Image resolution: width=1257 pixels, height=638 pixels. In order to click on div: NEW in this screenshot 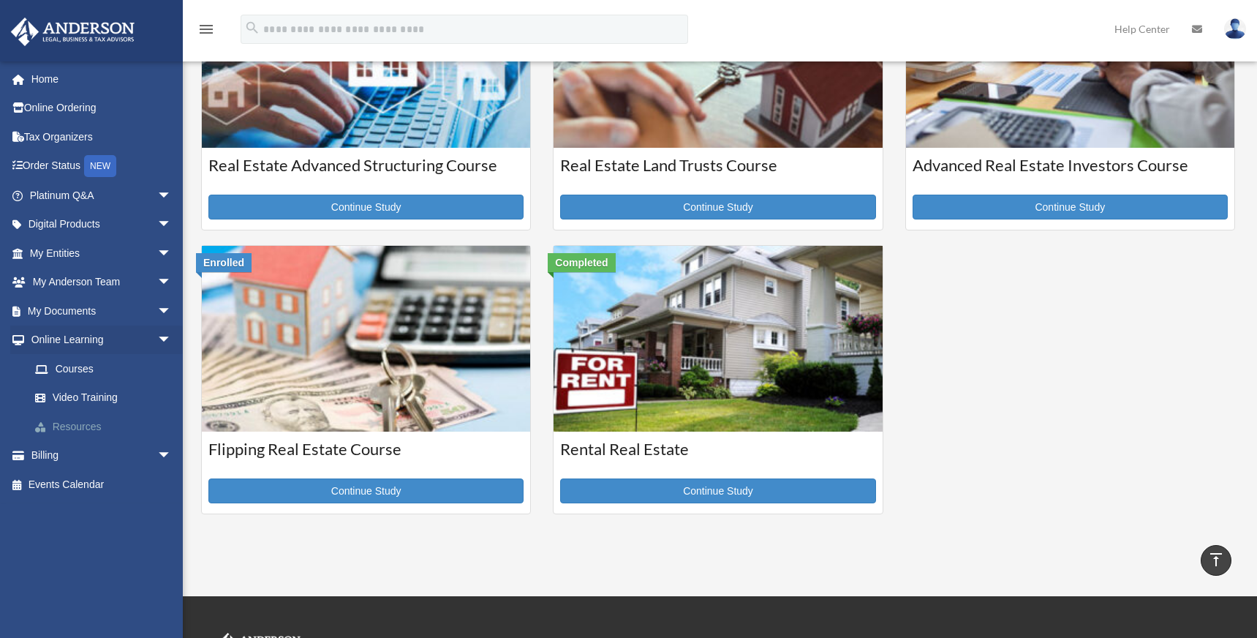, I will do `click(100, 166)`.